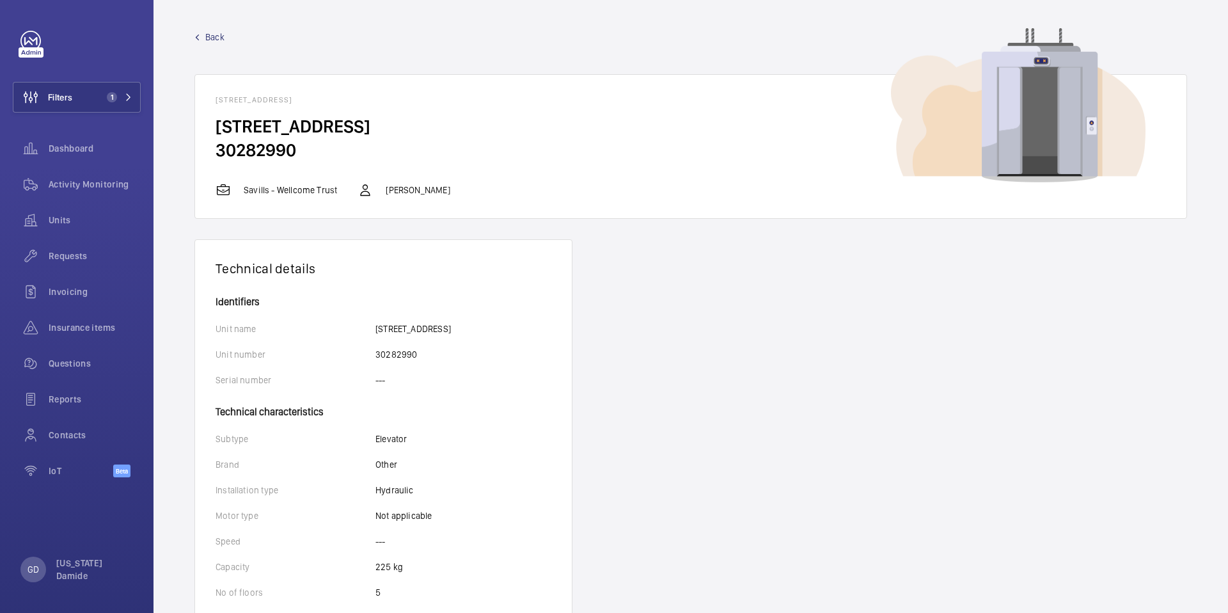  What do you see at coordinates (215, 37) in the screenshot?
I see `span: Back` at bounding box center [215, 37].